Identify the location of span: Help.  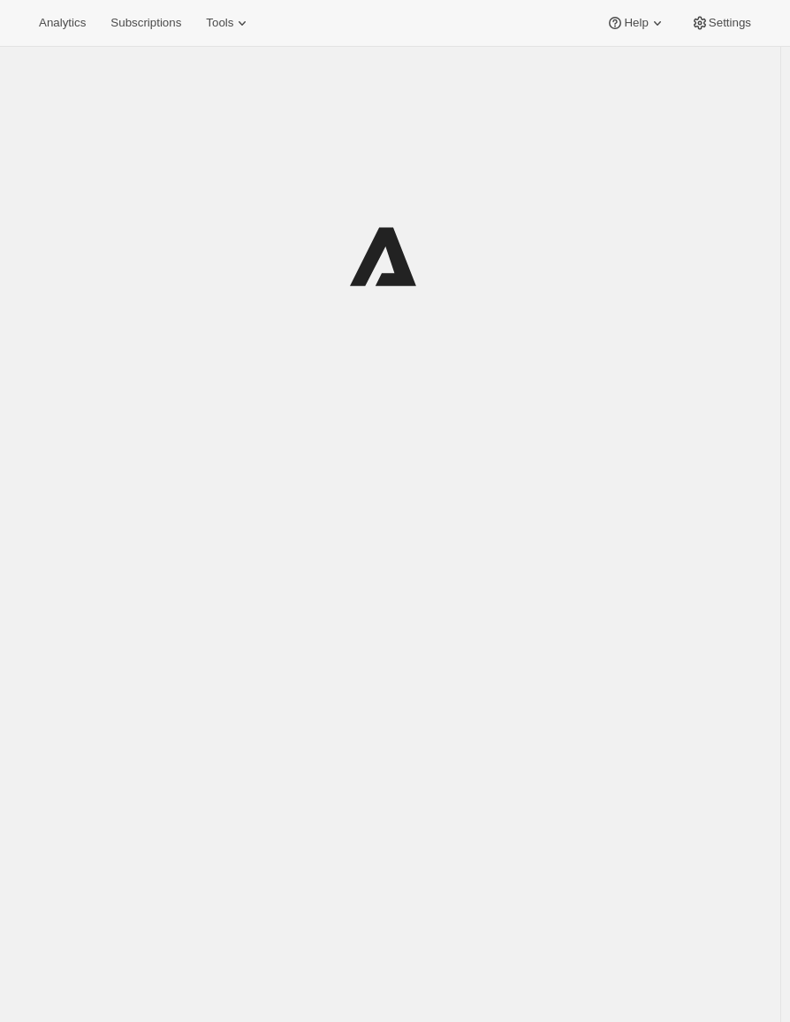
(635, 23).